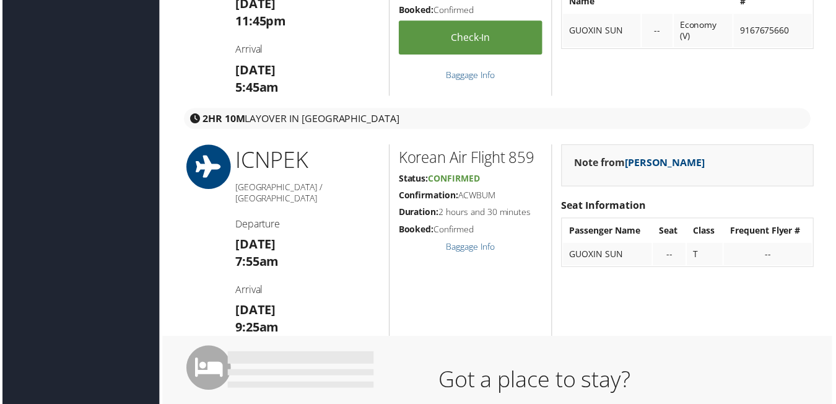  Describe the element at coordinates (471, 37) in the screenshot. I see `a: Check-in` at that location.